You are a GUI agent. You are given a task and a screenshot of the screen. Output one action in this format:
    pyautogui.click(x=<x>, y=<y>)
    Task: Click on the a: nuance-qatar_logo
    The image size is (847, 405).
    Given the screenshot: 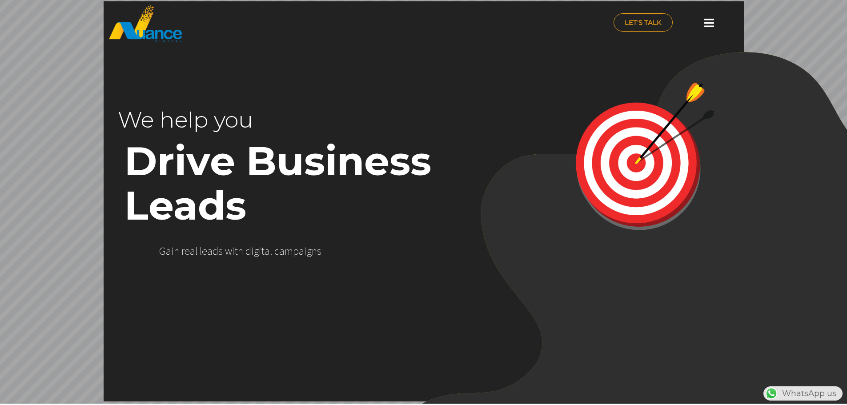 What is the action you would take?
    pyautogui.click(x=264, y=24)
    